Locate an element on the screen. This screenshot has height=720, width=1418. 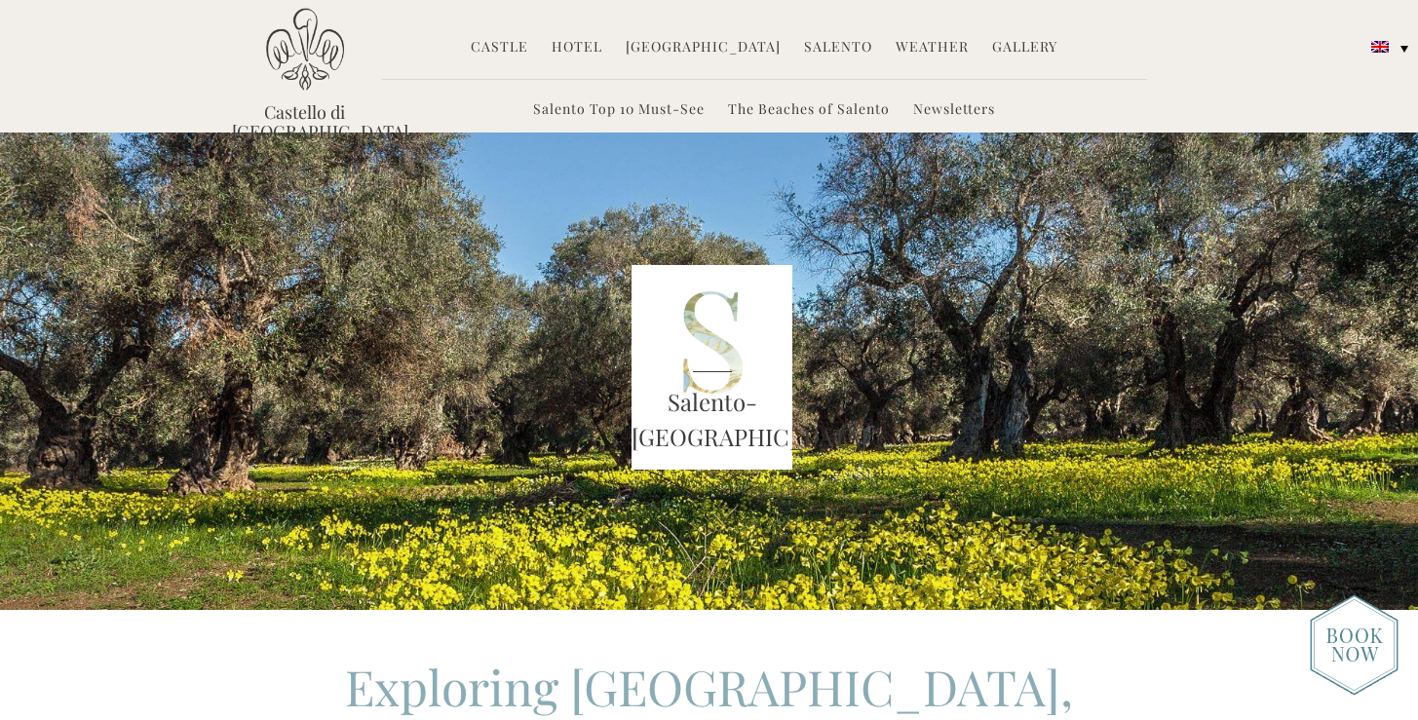
a: The Beaches of Salento is located at coordinates (809, 110).